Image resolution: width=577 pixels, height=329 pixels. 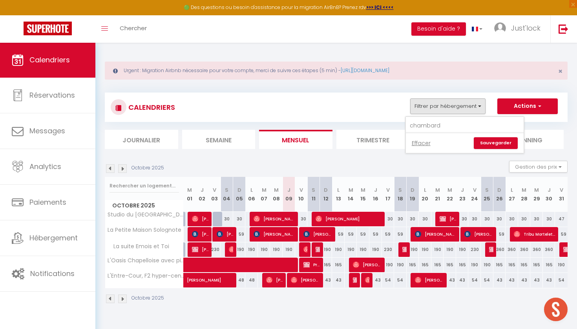 I want to click on th: 17, so click(x=388, y=194).